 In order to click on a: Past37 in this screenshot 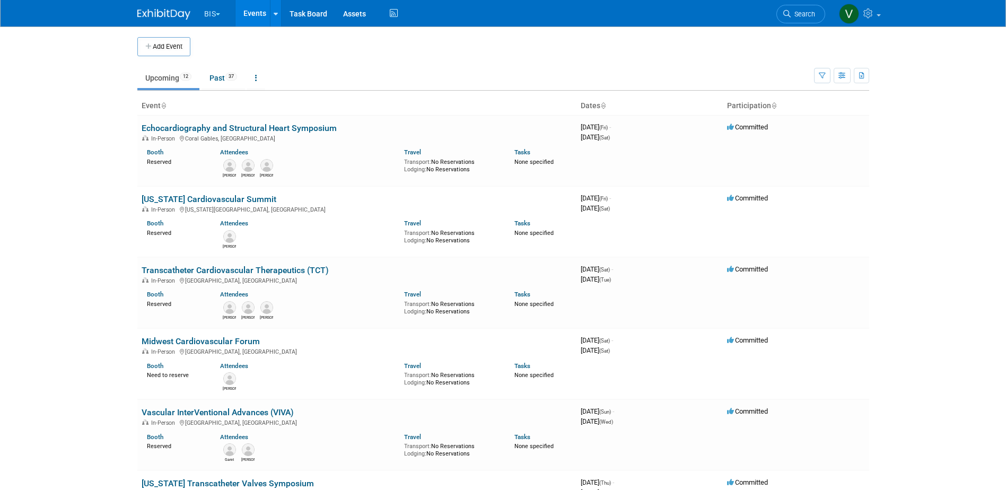, I will do `click(223, 78)`.